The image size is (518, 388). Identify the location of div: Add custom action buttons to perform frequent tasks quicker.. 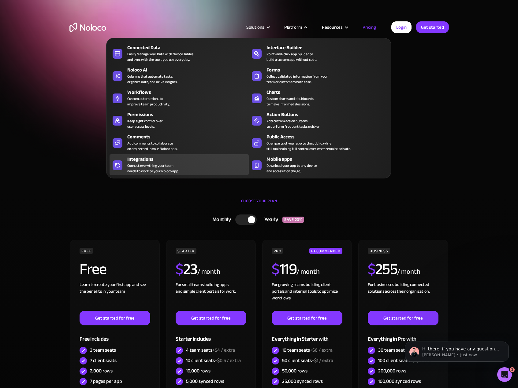
(293, 124).